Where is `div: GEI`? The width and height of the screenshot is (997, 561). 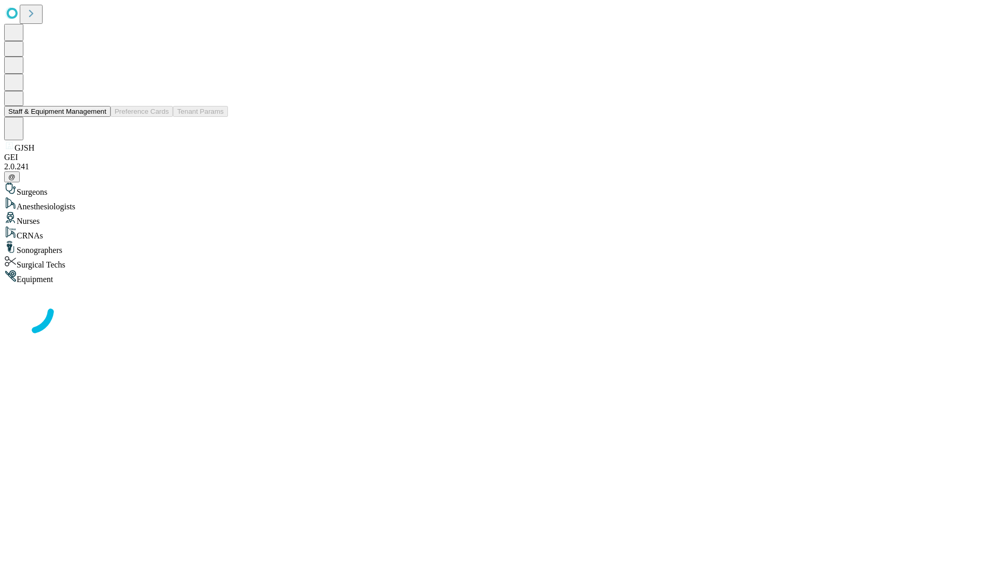
div: GEI is located at coordinates (498, 157).